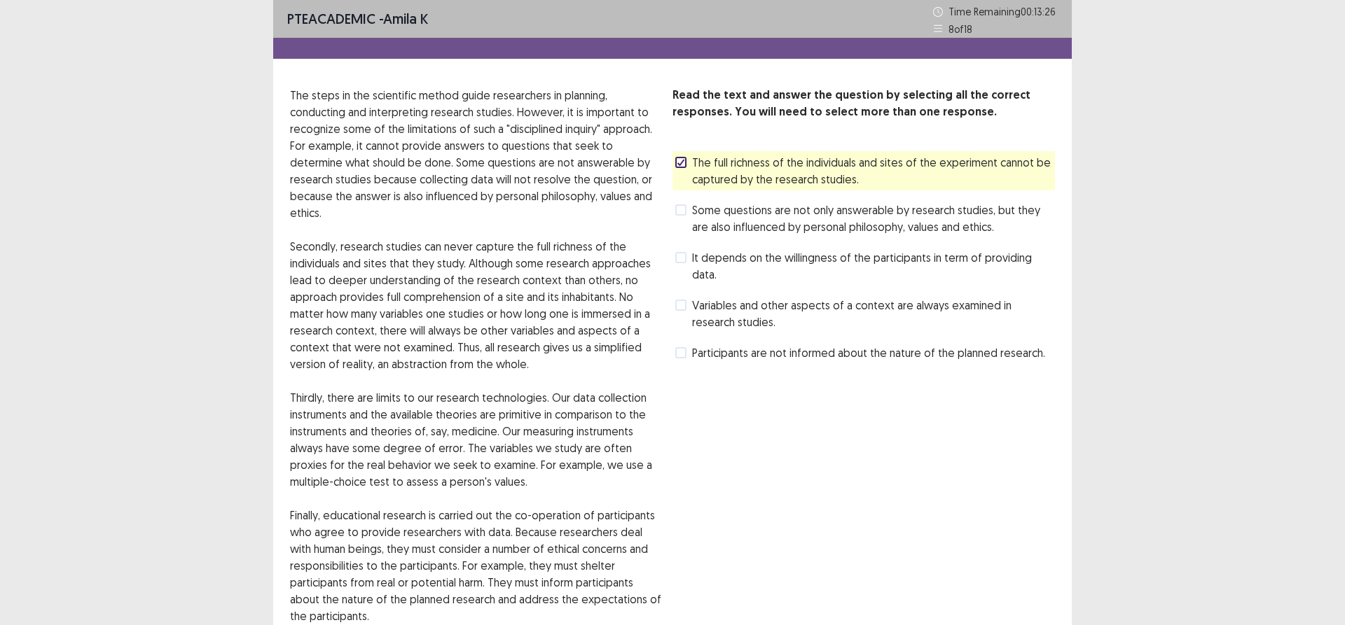 Image resolution: width=1345 pixels, height=625 pixels. I want to click on p: Thirdly, there are limits to our research technologies. Our data collection instruments and the a..., so click(476, 440).